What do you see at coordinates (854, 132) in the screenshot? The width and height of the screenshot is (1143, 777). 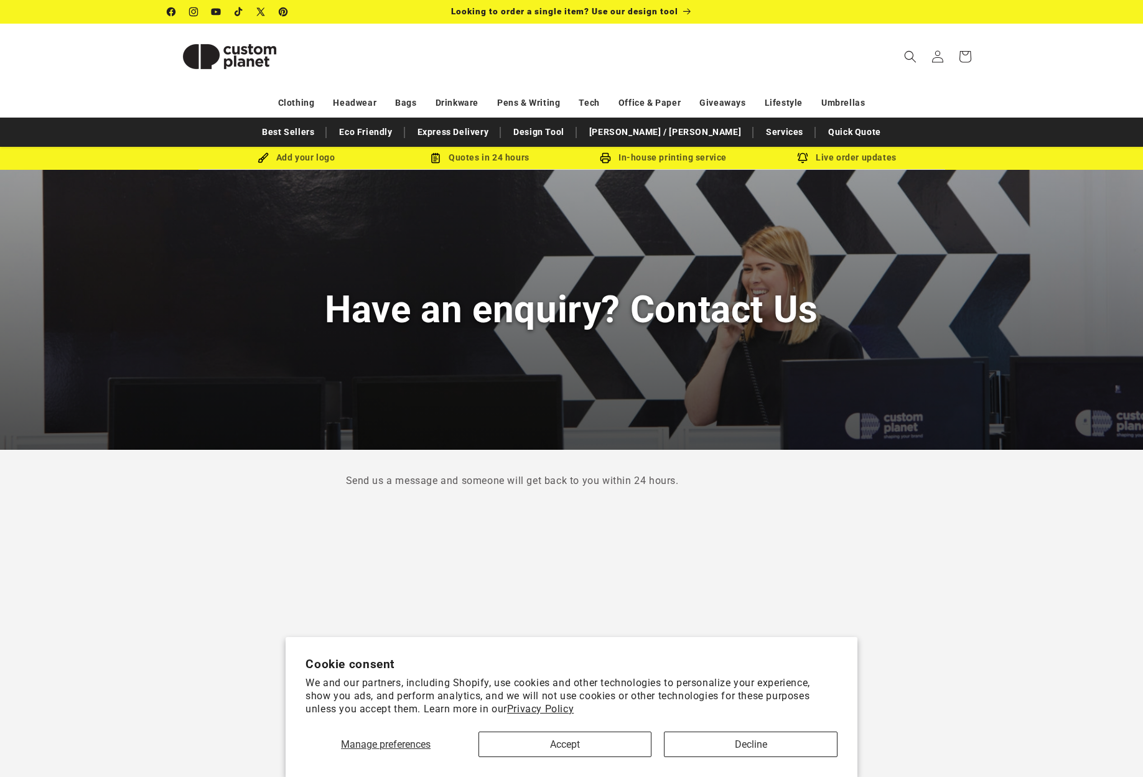 I see `a: Quick Quote` at bounding box center [854, 132].